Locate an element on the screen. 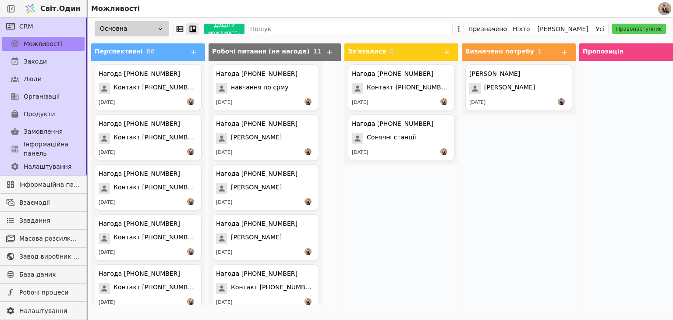  a: Організації is located at coordinates (43, 96).